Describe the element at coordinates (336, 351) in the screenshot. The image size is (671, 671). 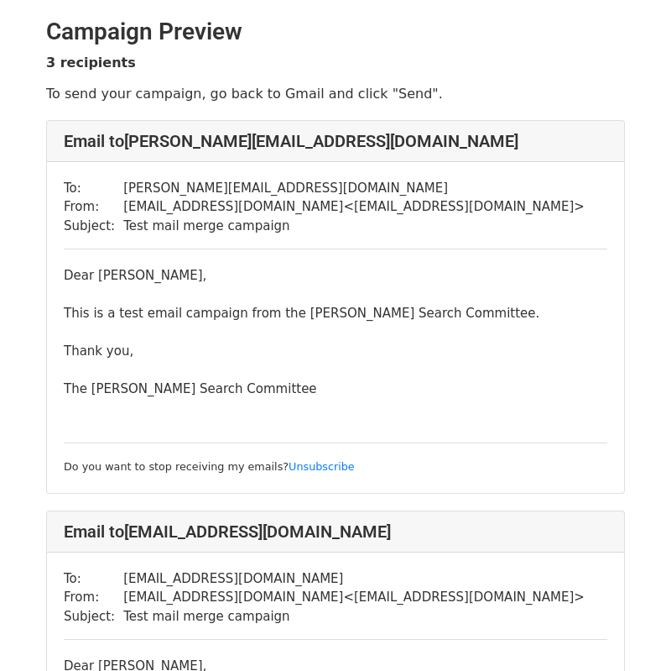
I see `div: Thank you,` at that location.